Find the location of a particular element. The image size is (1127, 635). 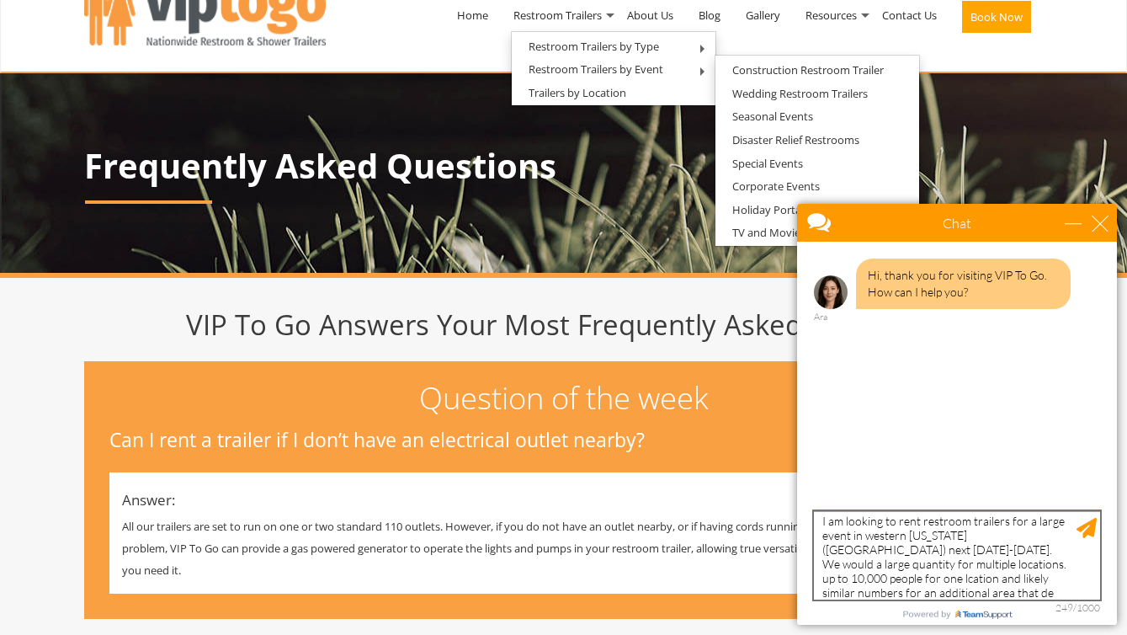

div: Chat is located at coordinates (170, 29).